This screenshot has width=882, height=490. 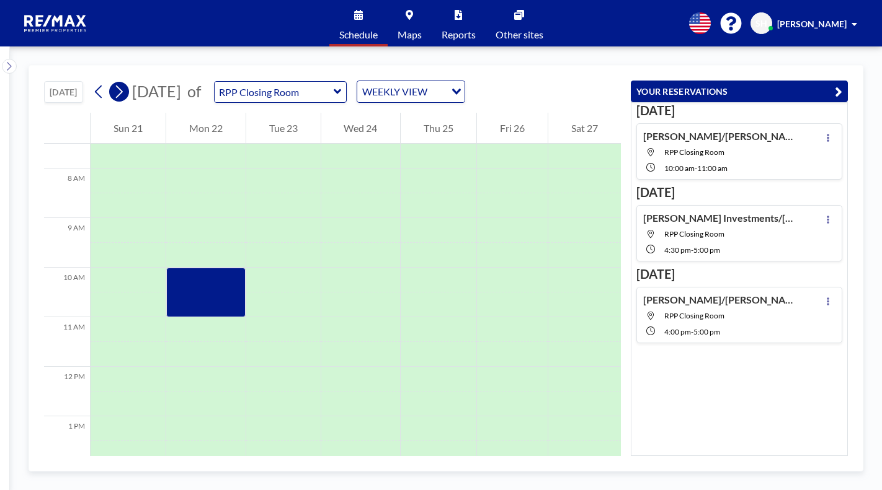 What do you see at coordinates (67, 144) in the screenshot?
I see `div: 7 AM` at bounding box center [67, 144].